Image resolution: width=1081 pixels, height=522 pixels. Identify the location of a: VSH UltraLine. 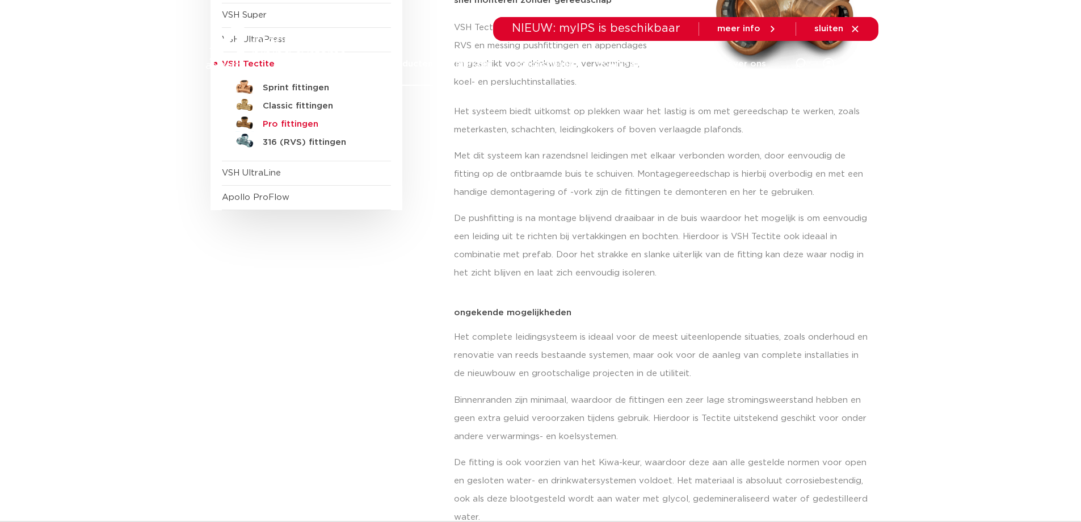
(251, 173).